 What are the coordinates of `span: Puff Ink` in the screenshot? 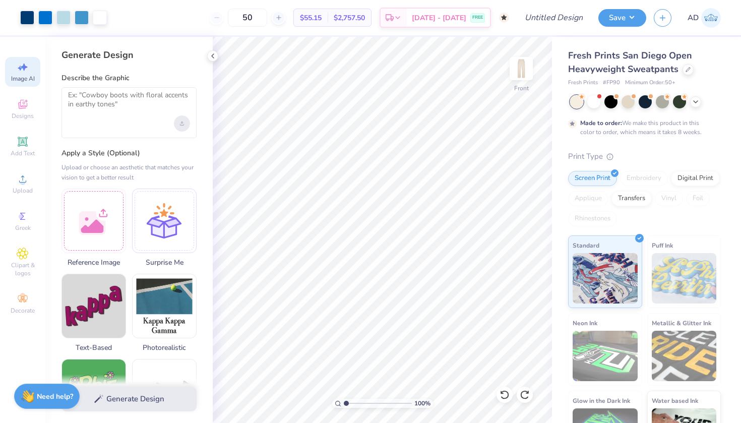 It's located at (663, 245).